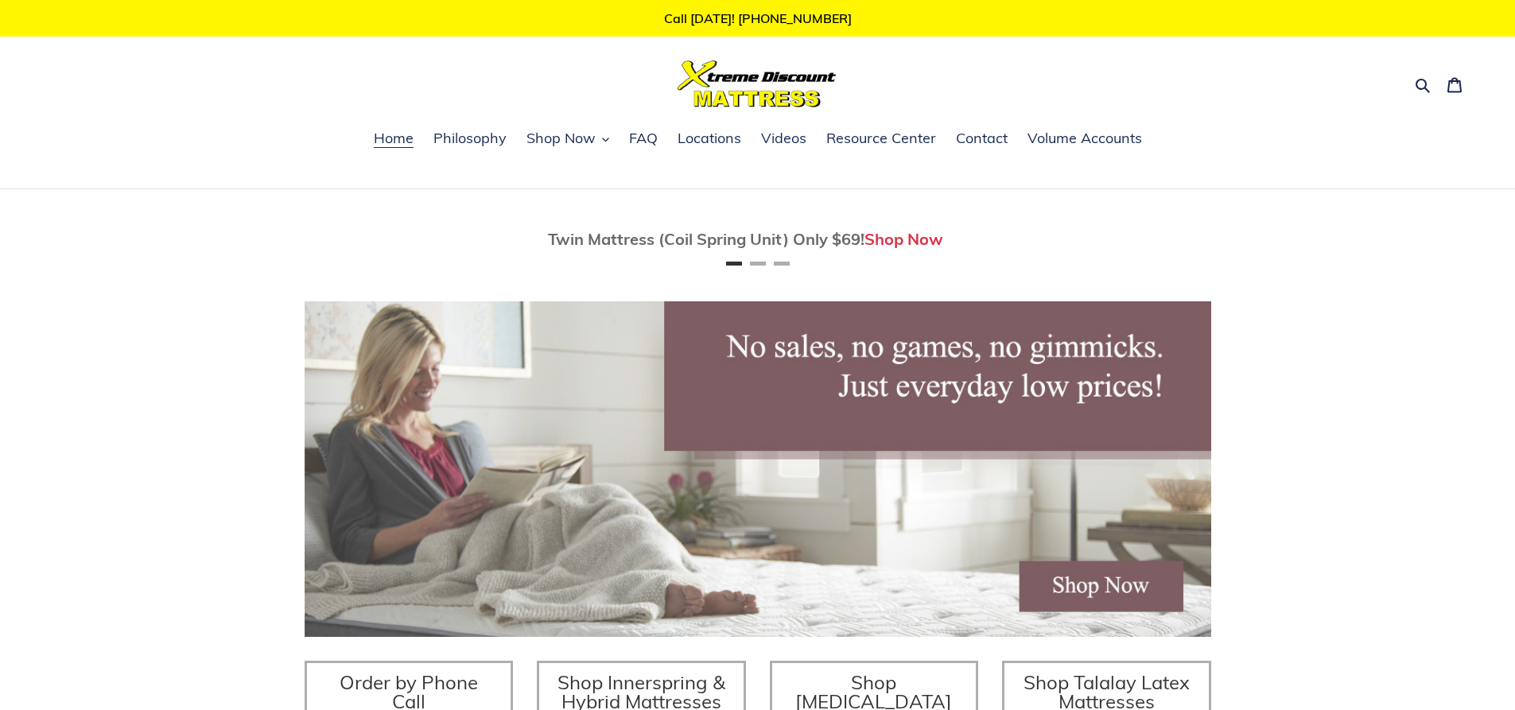  Describe the element at coordinates (710, 138) in the screenshot. I see `span: Locations` at that location.